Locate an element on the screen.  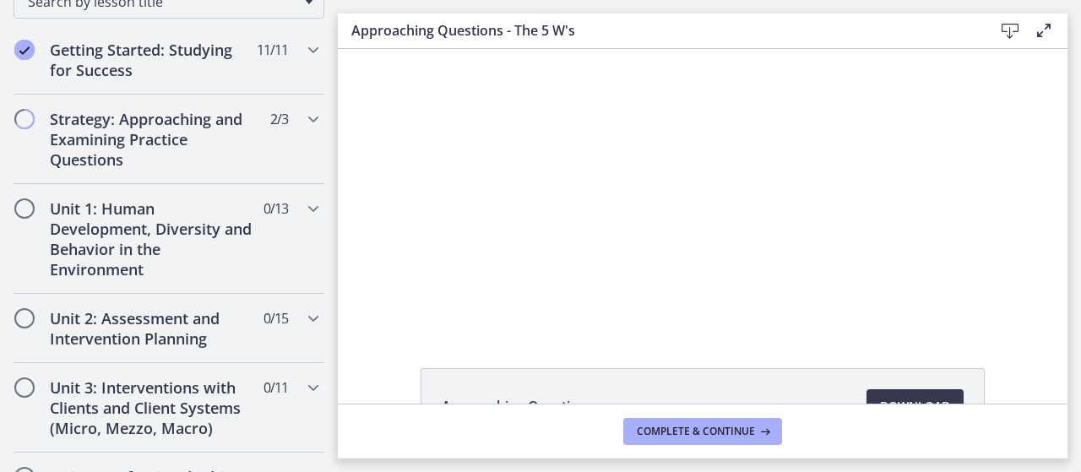
h2: Unit 2: Assessment and Intervention Planning is located at coordinates (153, 329).